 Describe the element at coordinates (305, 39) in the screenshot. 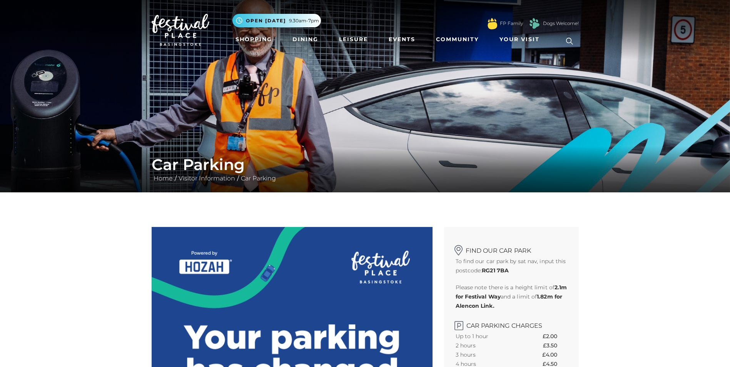

I see `a: Dining` at that location.